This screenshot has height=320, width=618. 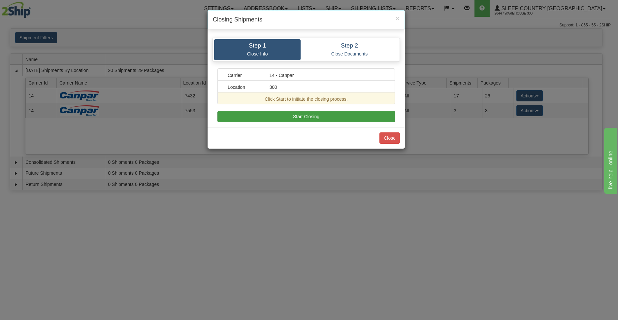 I want to click on h4: Step 1, so click(x=257, y=46).